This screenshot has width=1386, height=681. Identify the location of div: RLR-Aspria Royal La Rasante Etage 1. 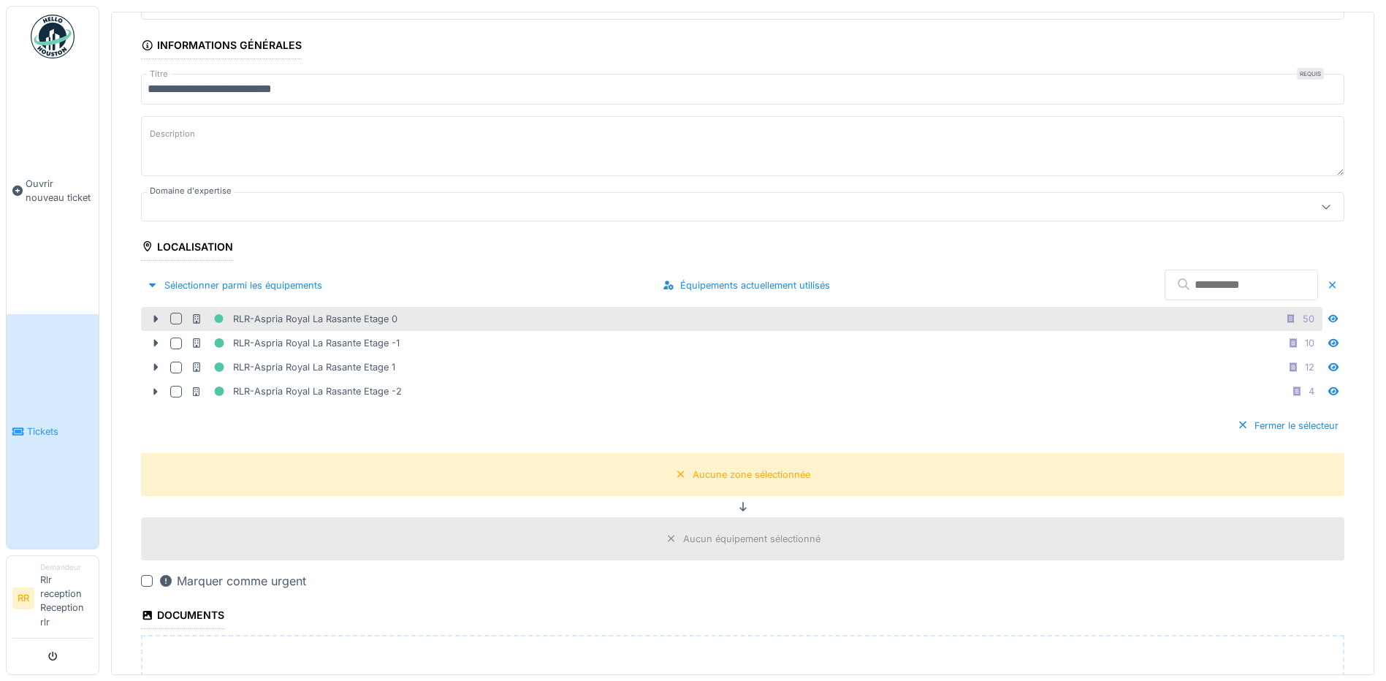
(293, 367).